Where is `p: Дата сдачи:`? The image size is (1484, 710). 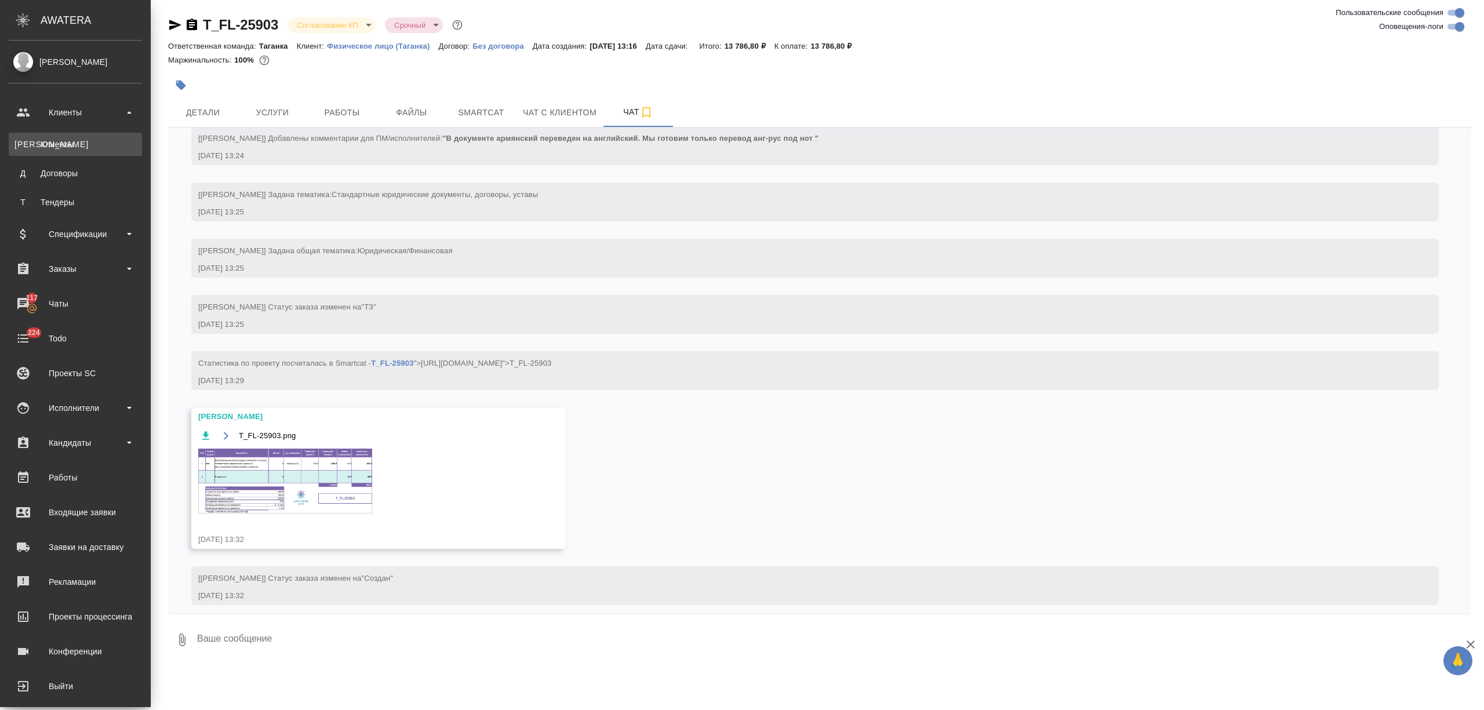 p: Дата сдачи: is located at coordinates (668, 46).